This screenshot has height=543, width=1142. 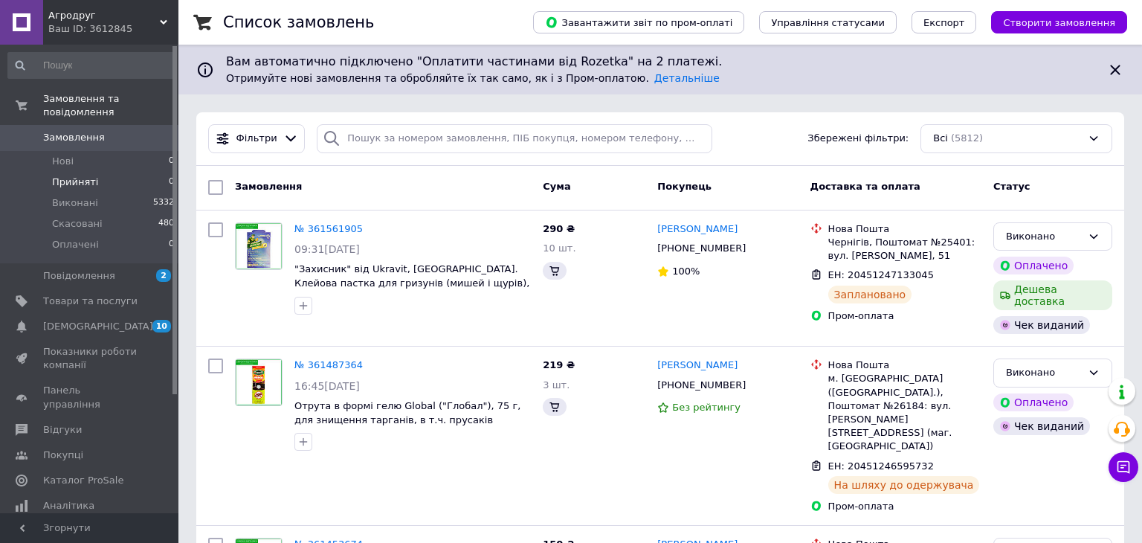 I want to click on button: Створити замовлення, so click(x=1058, y=22).